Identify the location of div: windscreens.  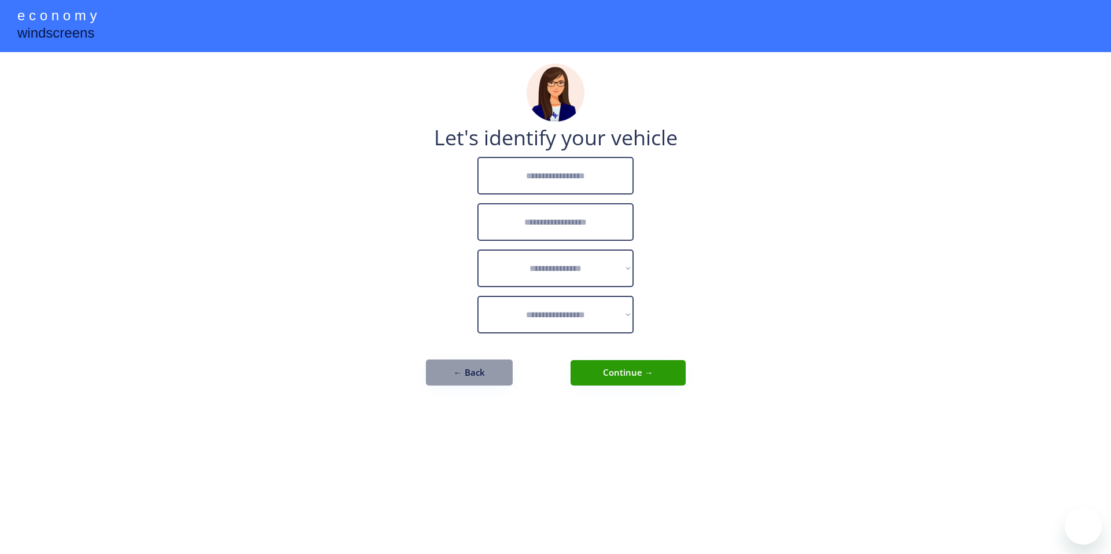
(56, 34).